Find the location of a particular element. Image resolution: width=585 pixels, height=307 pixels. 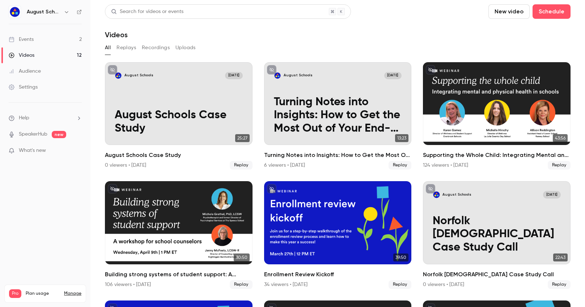

p: August Schools Case Study is located at coordinates (178, 122).